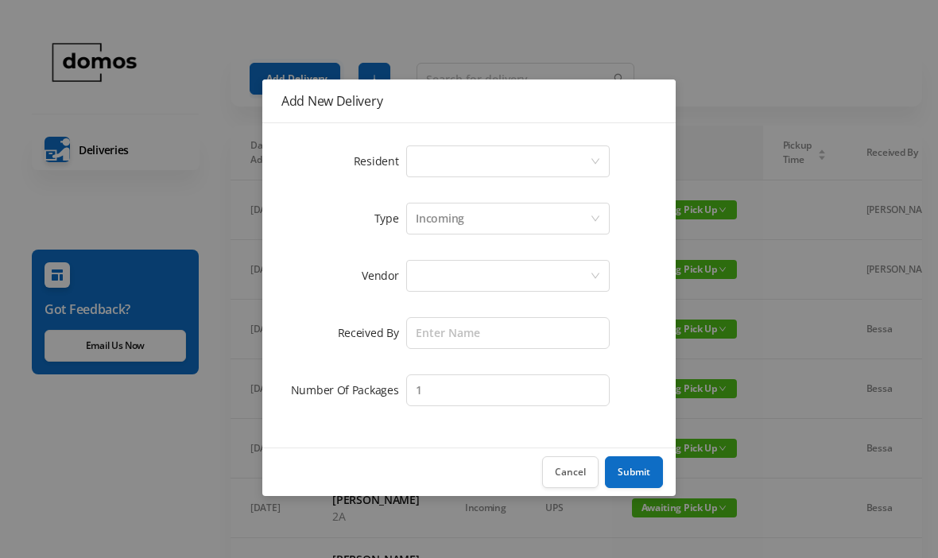 This screenshot has height=558, width=938. Describe the element at coordinates (380, 161) in the screenshot. I see `label: Resident` at that location.